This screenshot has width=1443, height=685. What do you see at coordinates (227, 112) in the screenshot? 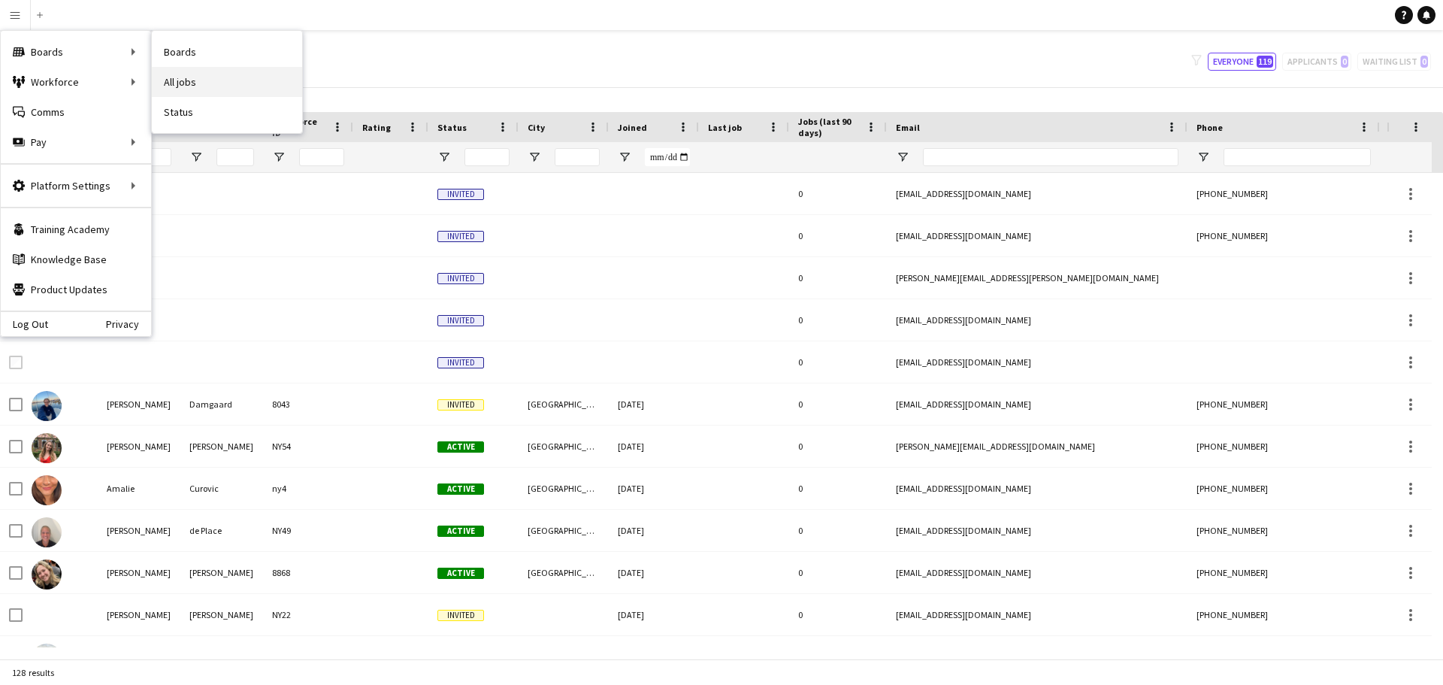
I see `a: Status` at bounding box center [227, 112].